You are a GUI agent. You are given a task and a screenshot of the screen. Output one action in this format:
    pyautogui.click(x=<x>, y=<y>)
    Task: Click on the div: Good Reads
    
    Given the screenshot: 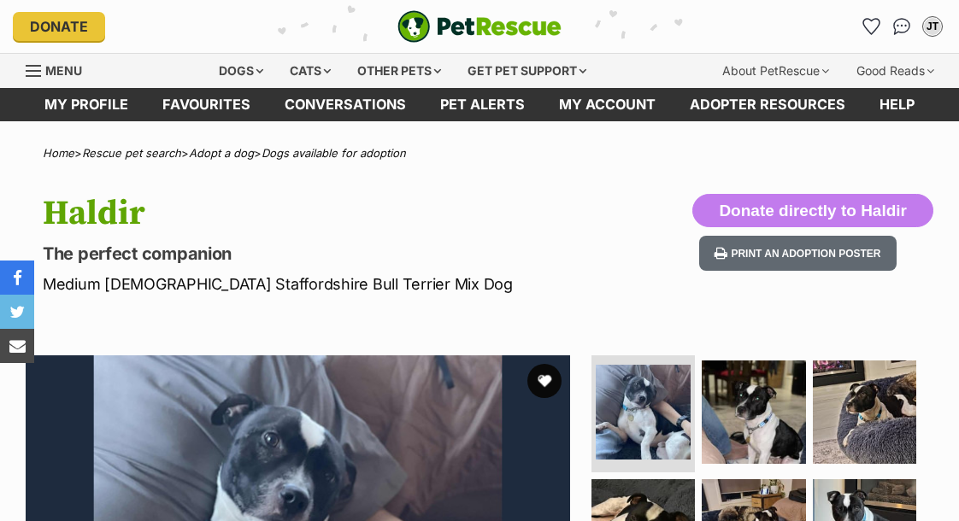 What is the action you would take?
    pyautogui.click(x=895, y=71)
    